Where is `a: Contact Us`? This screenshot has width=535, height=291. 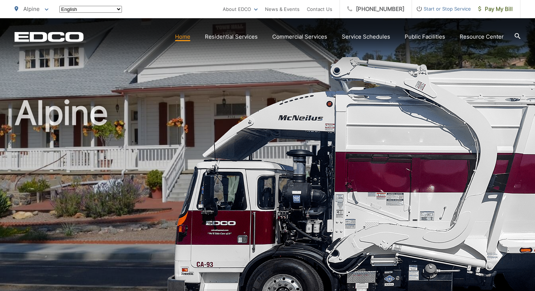
a: Contact Us is located at coordinates (320, 9).